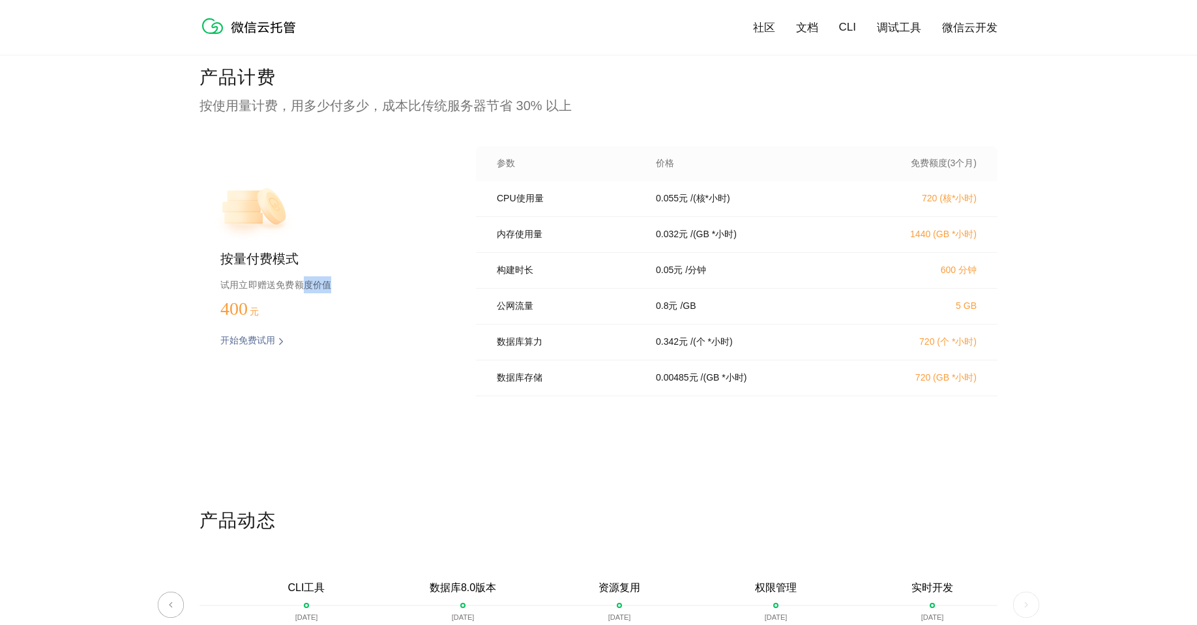 The image size is (1197, 625). Describe the element at coordinates (567, 378) in the screenshot. I see `p: 数据库存储` at that location.